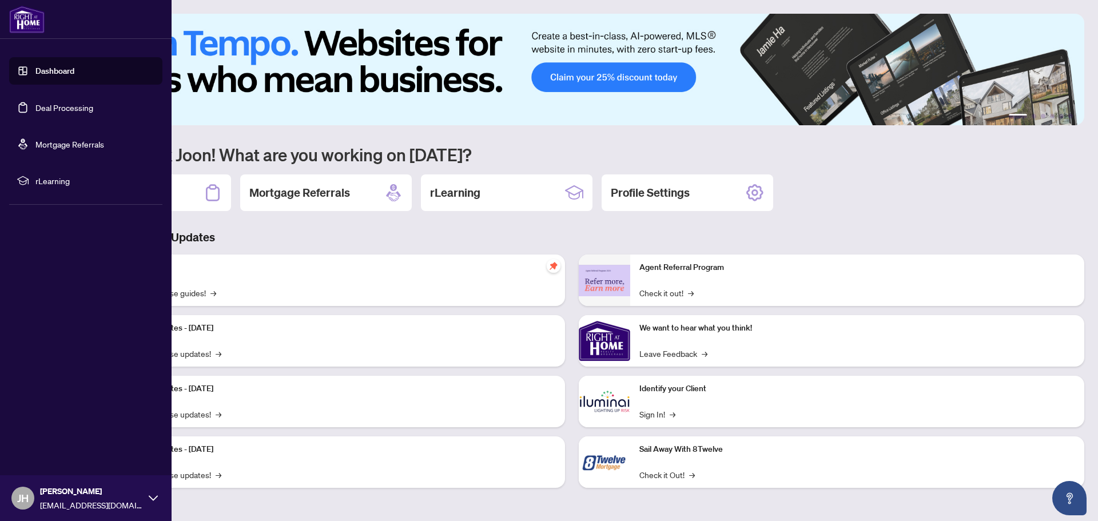 The width and height of the screenshot is (1098, 521). I want to click on button: 6, so click(1070, 116).